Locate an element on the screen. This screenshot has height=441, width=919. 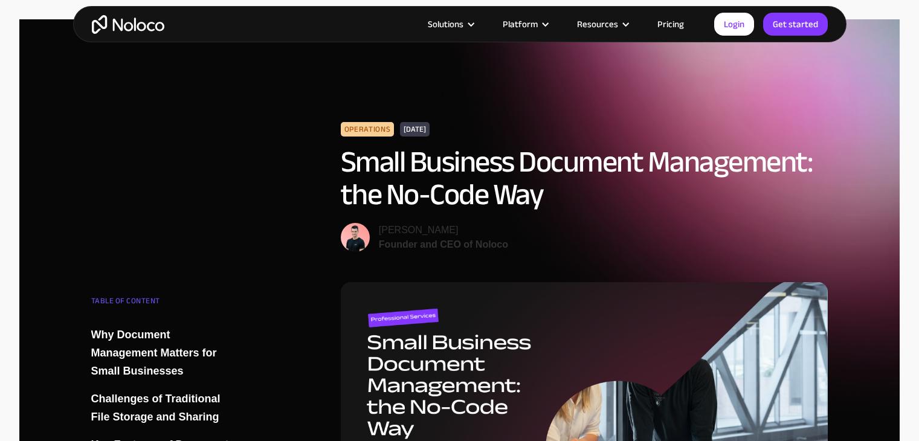
div: Founder and CEO of Noloco is located at coordinates (443, 245).